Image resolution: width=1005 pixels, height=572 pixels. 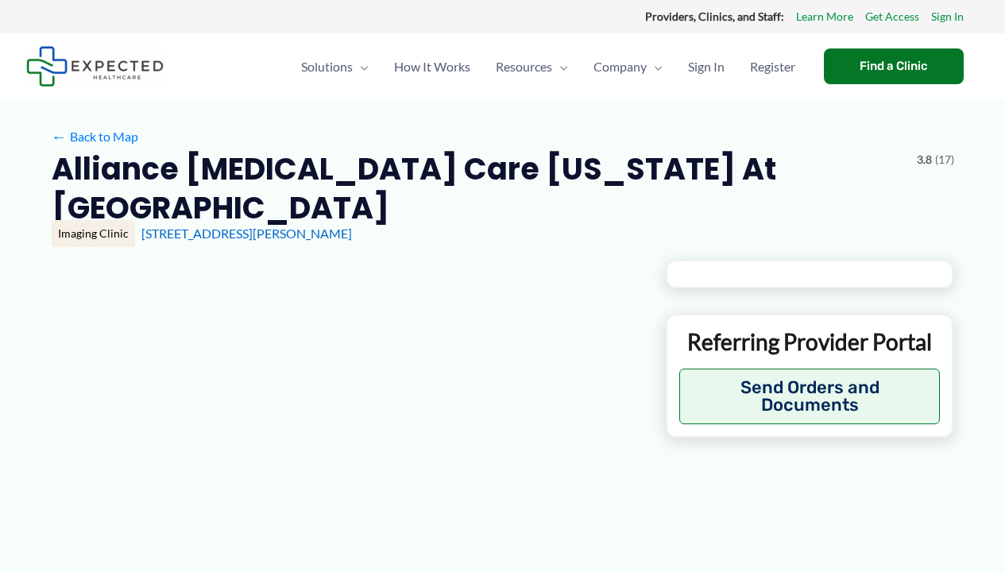 What do you see at coordinates (432, 67) in the screenshot?
I see `a: How It Works` at bounding box center [432, 67].